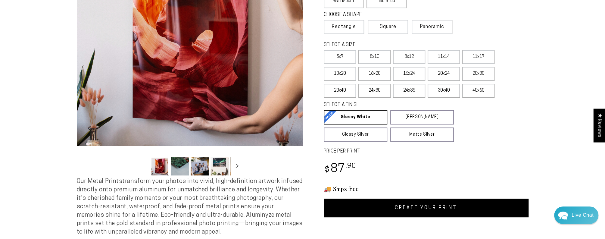 Image resolution: width=605 pixels, height=239 pixels. Describe the element at coordinates (422, 135) in the screenshot. I see `a: Matte Silver` at that location.